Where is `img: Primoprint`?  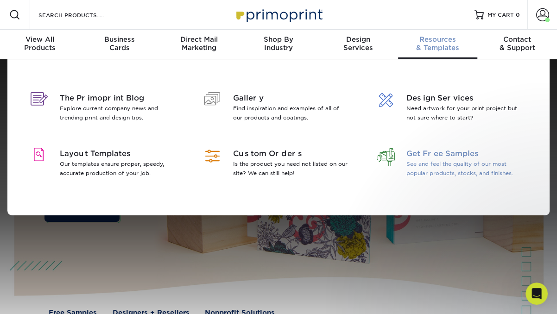
img: Primoprint is located at coordinates (279, 14).